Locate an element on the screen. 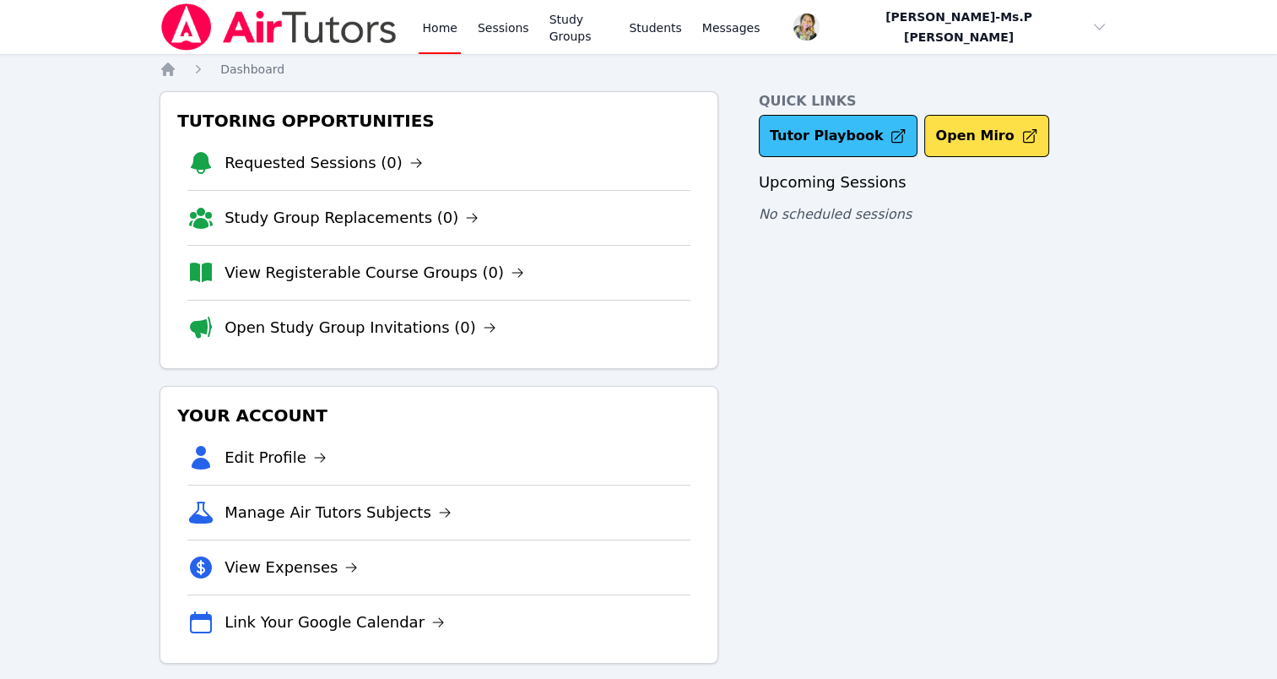 The width and height of the screenshot is (1277, 679). span: No scheduled sessions is located at coordinates (835, 214).